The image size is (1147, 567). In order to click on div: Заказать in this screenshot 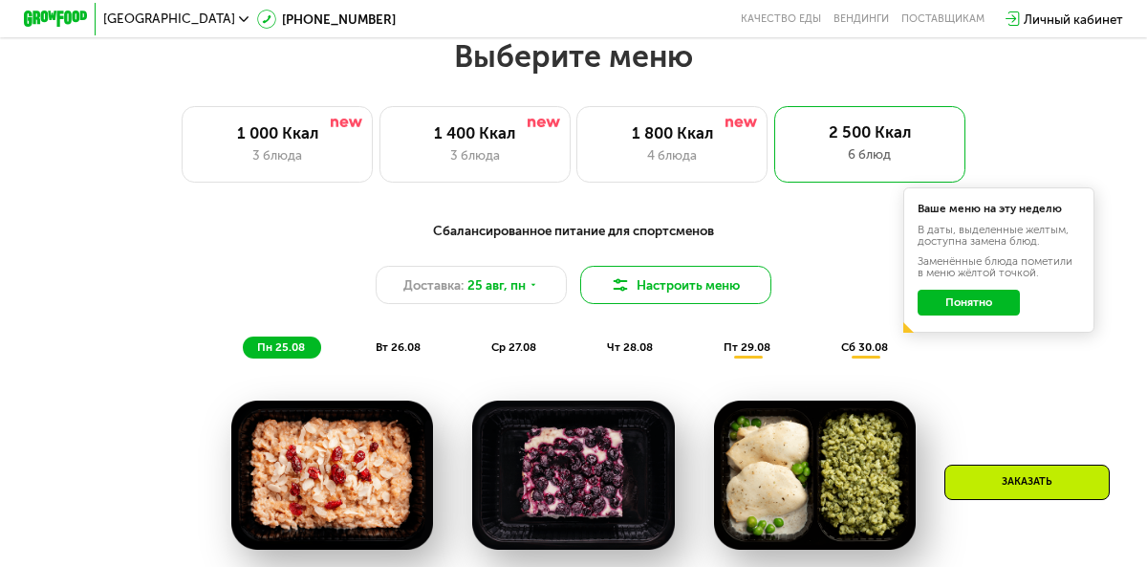, I will do `click(1026, 482)`.